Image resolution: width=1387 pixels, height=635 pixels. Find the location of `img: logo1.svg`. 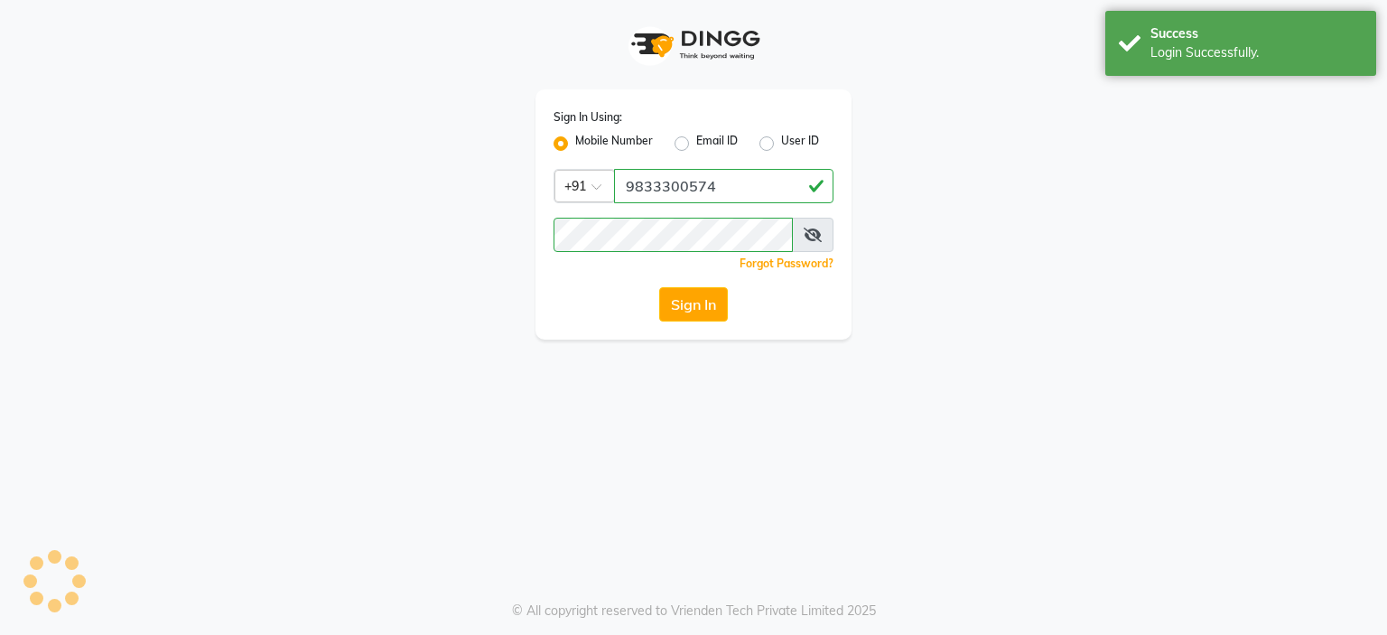

img: logo1.svg is located at coordinates (693, 44).